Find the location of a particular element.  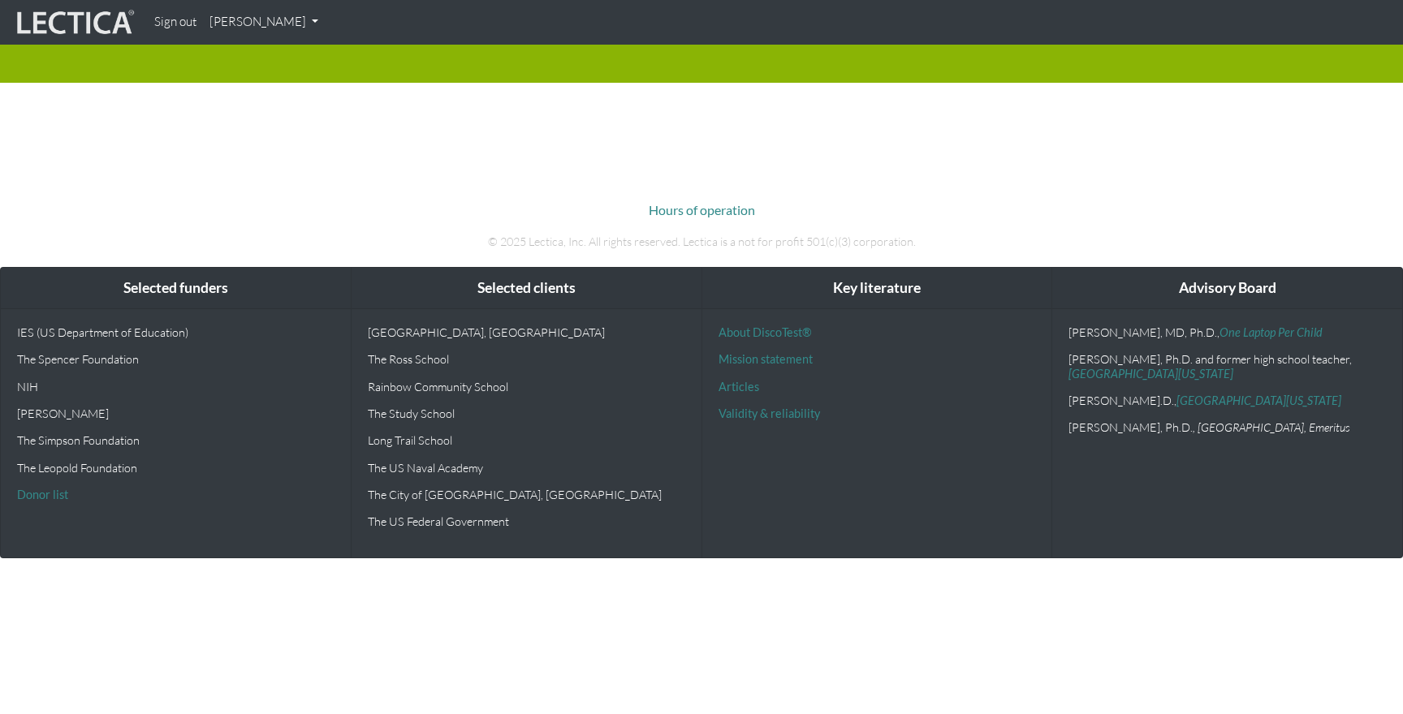

img: lecticalive is located at coordinates (74, 23).